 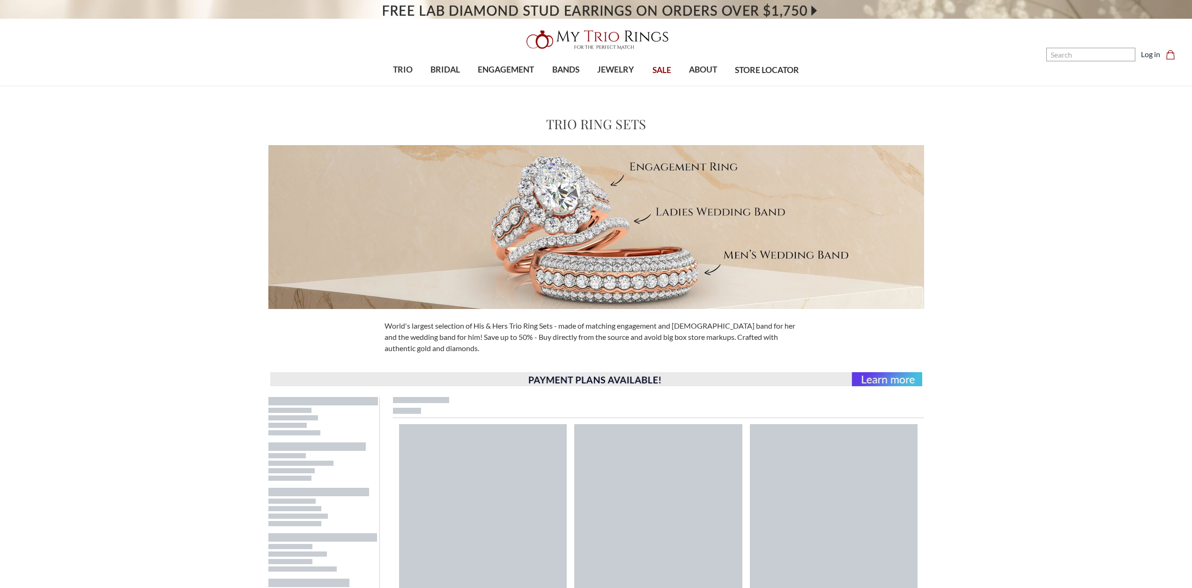 I want to click on a: My Trio Rings, so click(x=596, y=40).